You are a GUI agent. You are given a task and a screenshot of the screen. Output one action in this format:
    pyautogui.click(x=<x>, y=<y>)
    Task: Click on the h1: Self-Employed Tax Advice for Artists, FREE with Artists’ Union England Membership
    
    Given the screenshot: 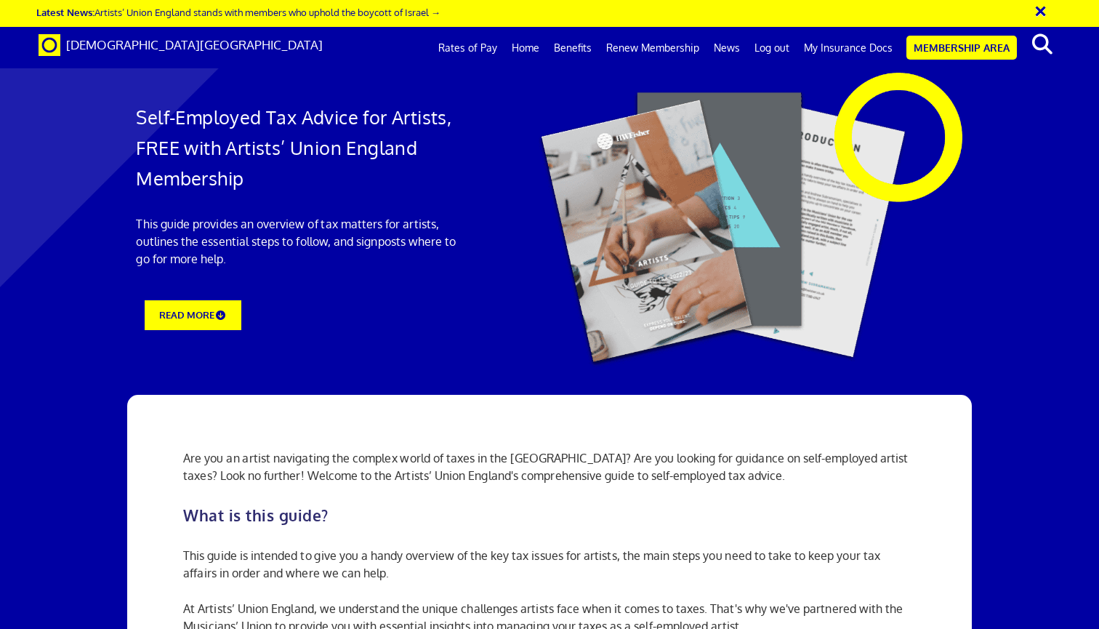 What is the action you would take?
    pyautogui.click(x=302, y=148)
    